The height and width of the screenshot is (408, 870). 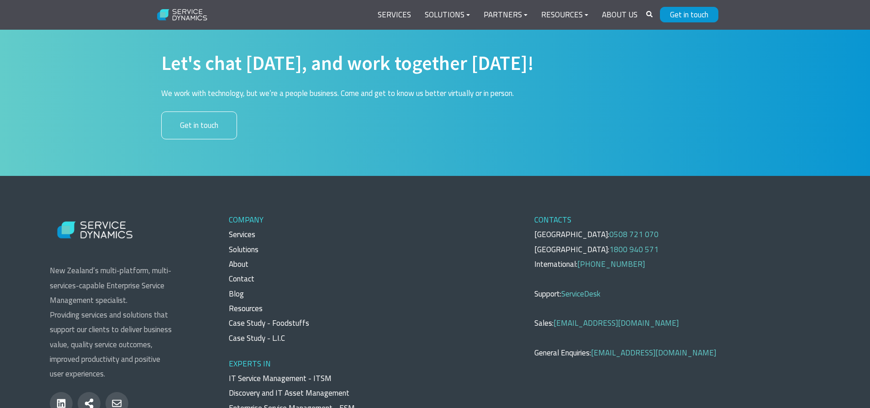 I want to click on span: COMPANY, so click(x=246, y=220).